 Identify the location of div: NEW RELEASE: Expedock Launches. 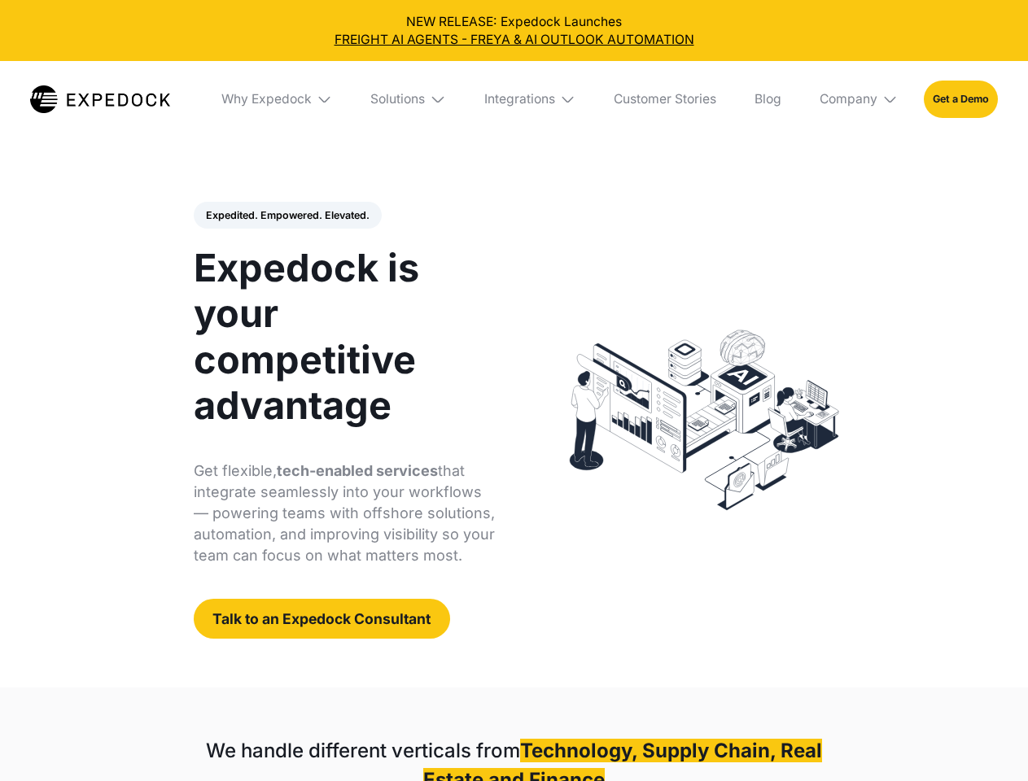
(514, 31).